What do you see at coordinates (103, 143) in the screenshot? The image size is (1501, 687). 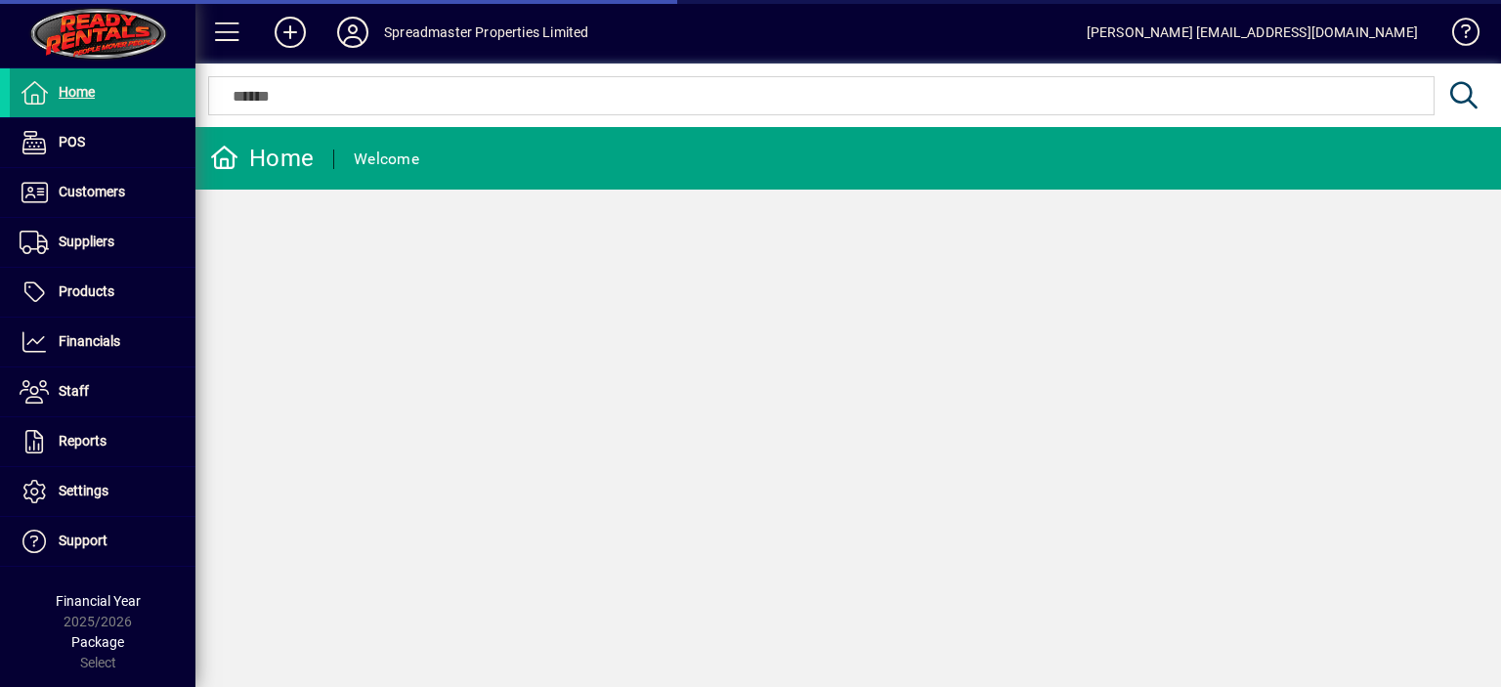 I see `a: POS` at bounding box center [103, 143].